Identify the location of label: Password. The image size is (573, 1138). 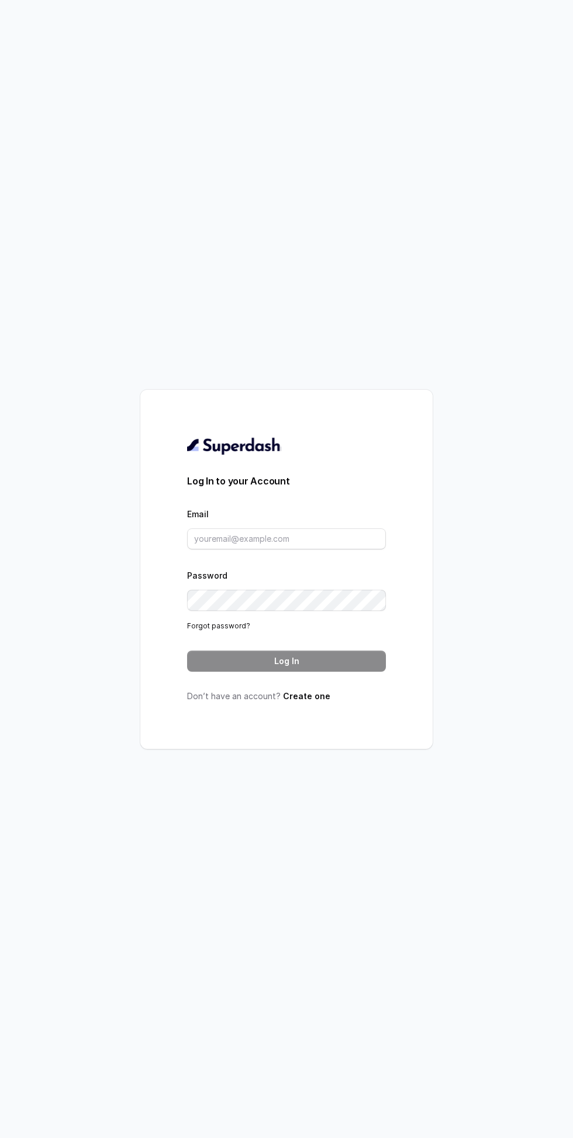
(207, 575).